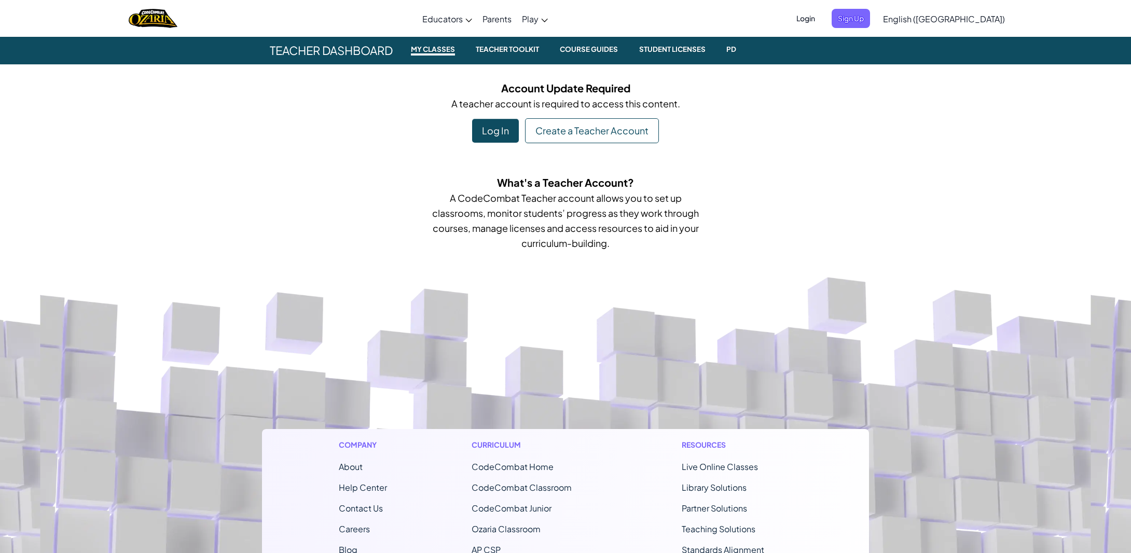 The height and width of the screenshot is (553, 1131). What do you see at coordinates (806, 18) in the screenshot?
I see `span: Login` at bounding box center [806, 18].